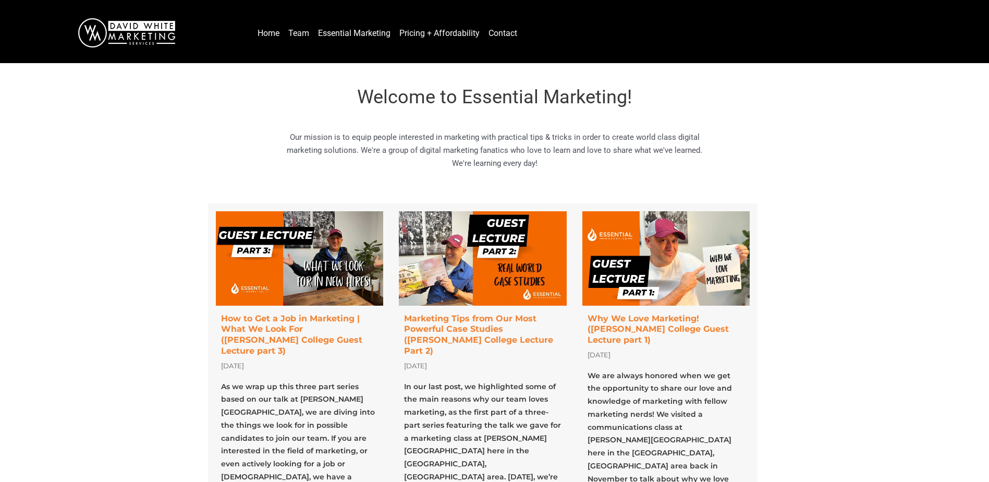  What do you see at coordinates (439, 33) in the screenshot?
I see `a: Pricing + Affordability` at bounding box center [439, 33].